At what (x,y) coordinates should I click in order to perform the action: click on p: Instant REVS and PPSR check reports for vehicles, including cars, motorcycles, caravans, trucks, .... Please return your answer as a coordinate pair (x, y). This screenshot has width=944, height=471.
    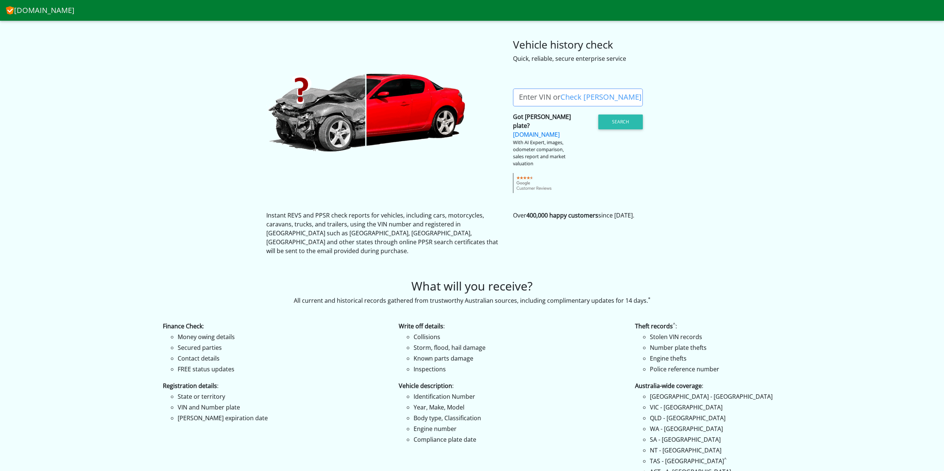
    Looking at the image, I should click on (384, 233).